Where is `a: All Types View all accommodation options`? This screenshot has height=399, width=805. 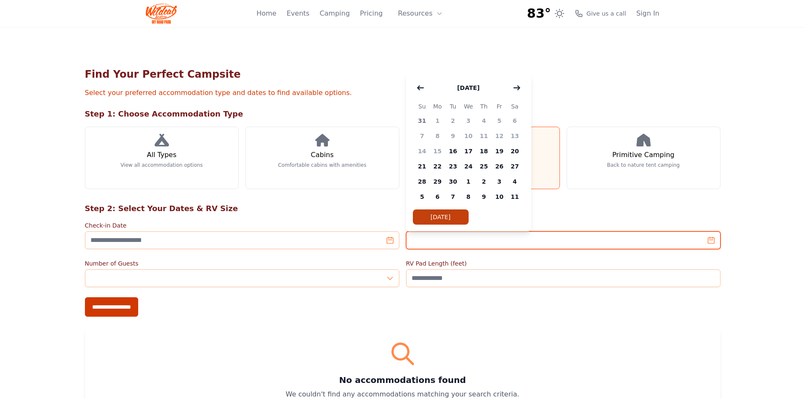
a: All Types View all accommodation options is located at coordinates (162, 158).